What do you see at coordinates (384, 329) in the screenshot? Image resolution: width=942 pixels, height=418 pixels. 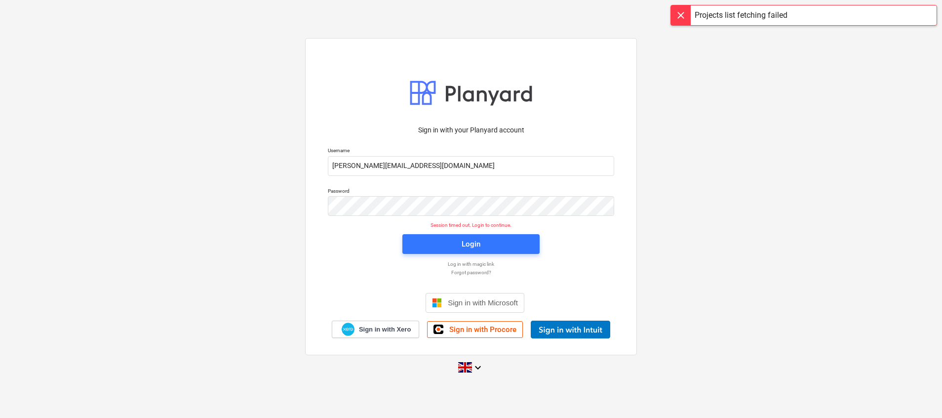 I see `span: Sign in with Xero` at bounding box center [384, 329].